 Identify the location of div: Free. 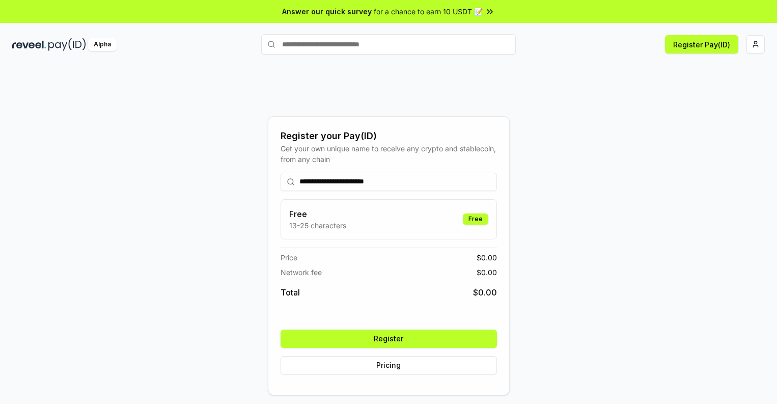
(476, 219).